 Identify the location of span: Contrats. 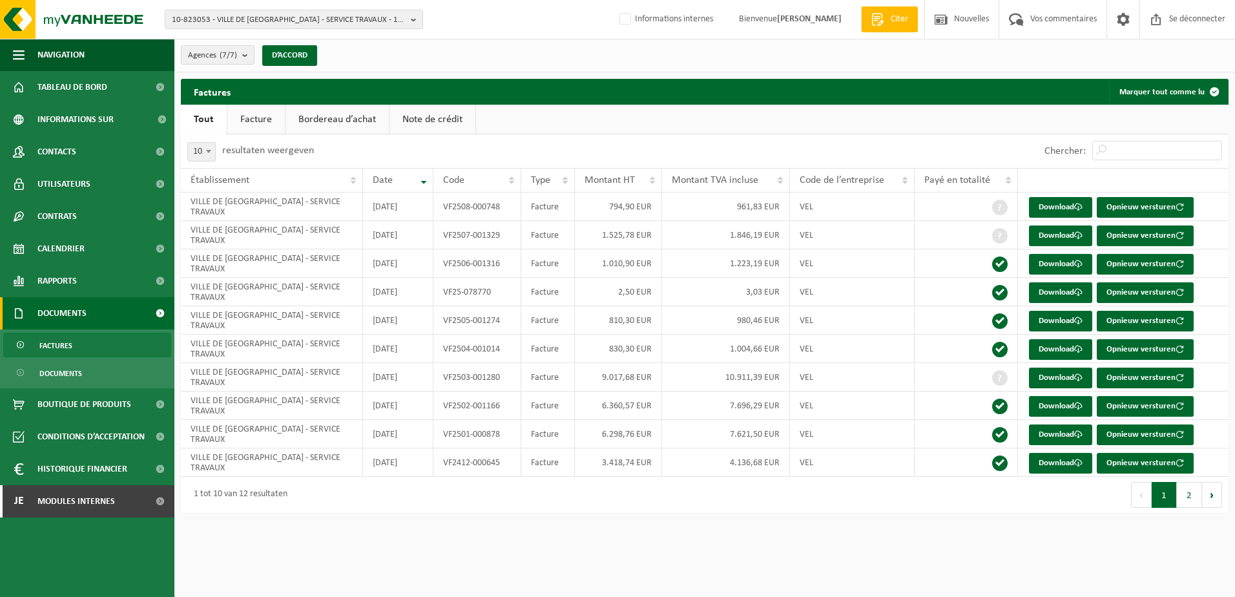
(57, 216).